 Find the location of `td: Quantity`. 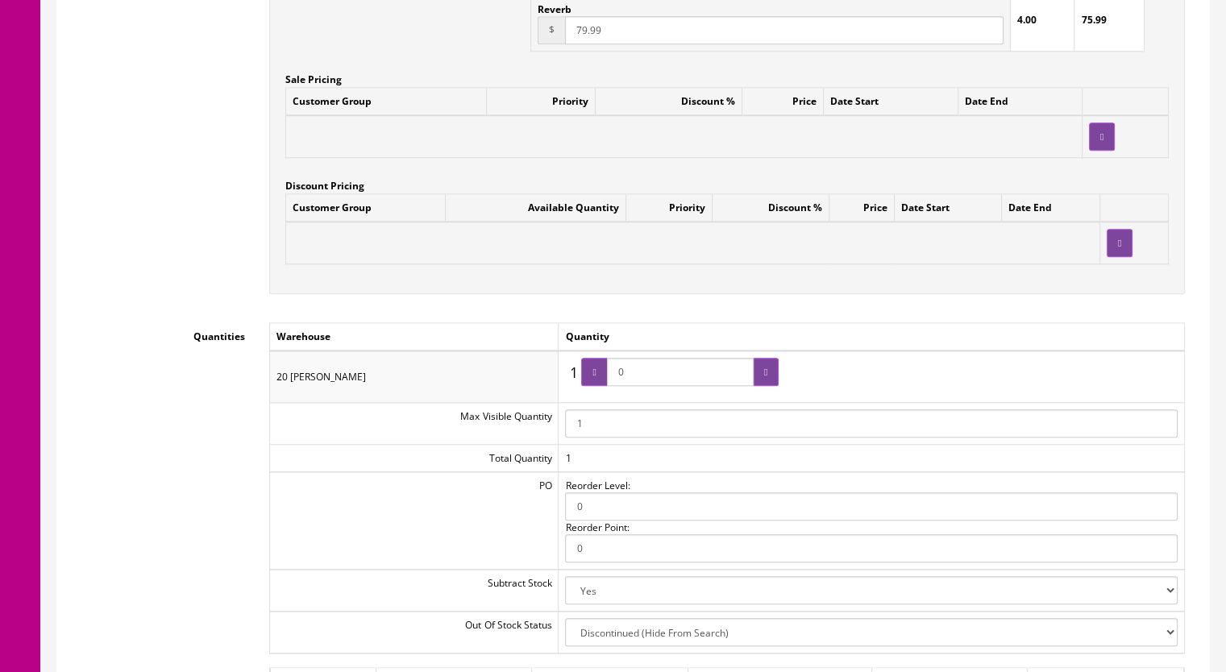

td: Quantity is located at coordinates (871, 337).